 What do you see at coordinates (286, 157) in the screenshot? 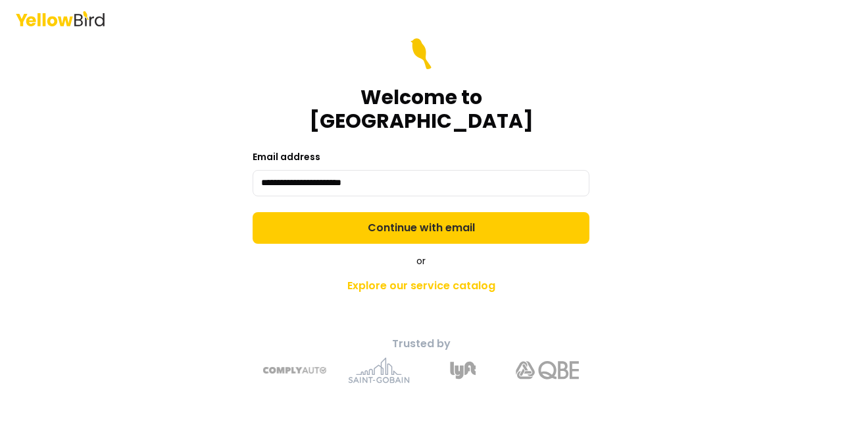
I see `label: Email address` at bounding box center [286, 157].